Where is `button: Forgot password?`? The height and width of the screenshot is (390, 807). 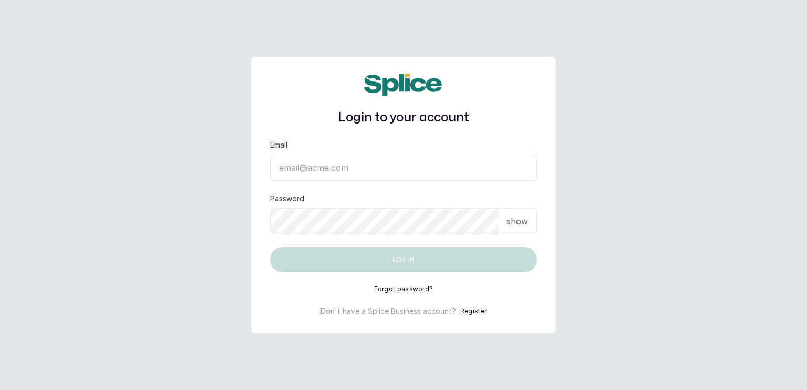 button: Forgot password? is located at coordinates (403, 289).